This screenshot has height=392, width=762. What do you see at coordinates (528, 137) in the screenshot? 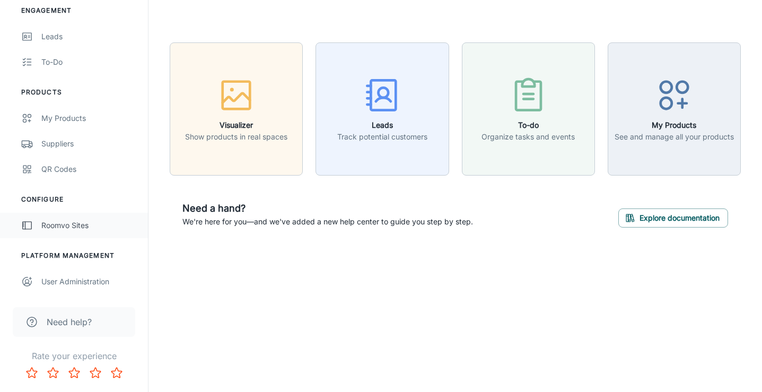
I see `p: Organize tasks and events` at bounding box center [528, 137].